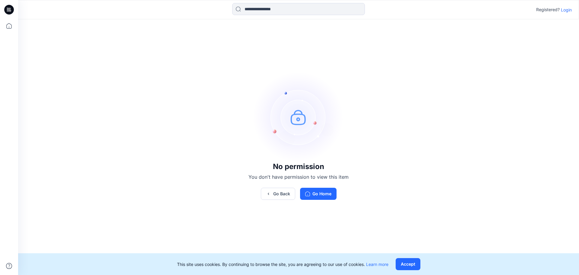  I want to click on a: Learn more, so click(377, 264).